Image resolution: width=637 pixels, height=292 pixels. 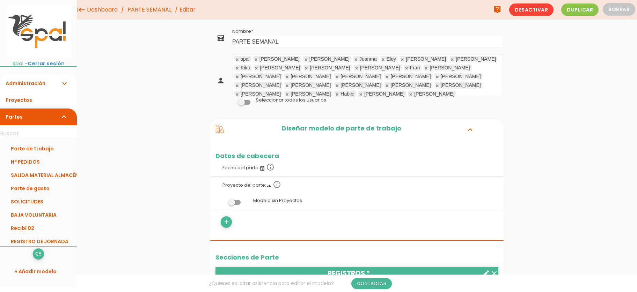 What do you see at coordinates (300, 283) in the screenshot?
I see `div: ¿Quieres solicitar asistencia para editar el modelo?` at bounding box center [300, 283].